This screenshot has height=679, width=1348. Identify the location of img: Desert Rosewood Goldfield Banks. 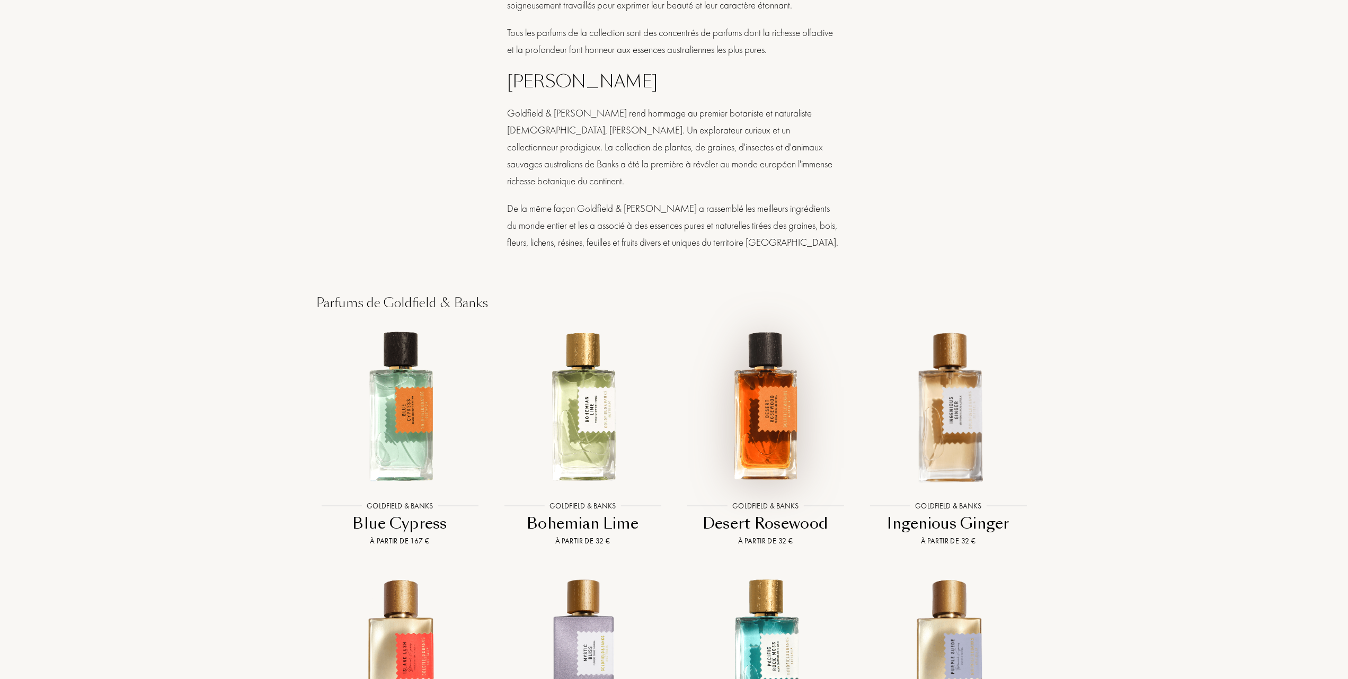
(765, 407).